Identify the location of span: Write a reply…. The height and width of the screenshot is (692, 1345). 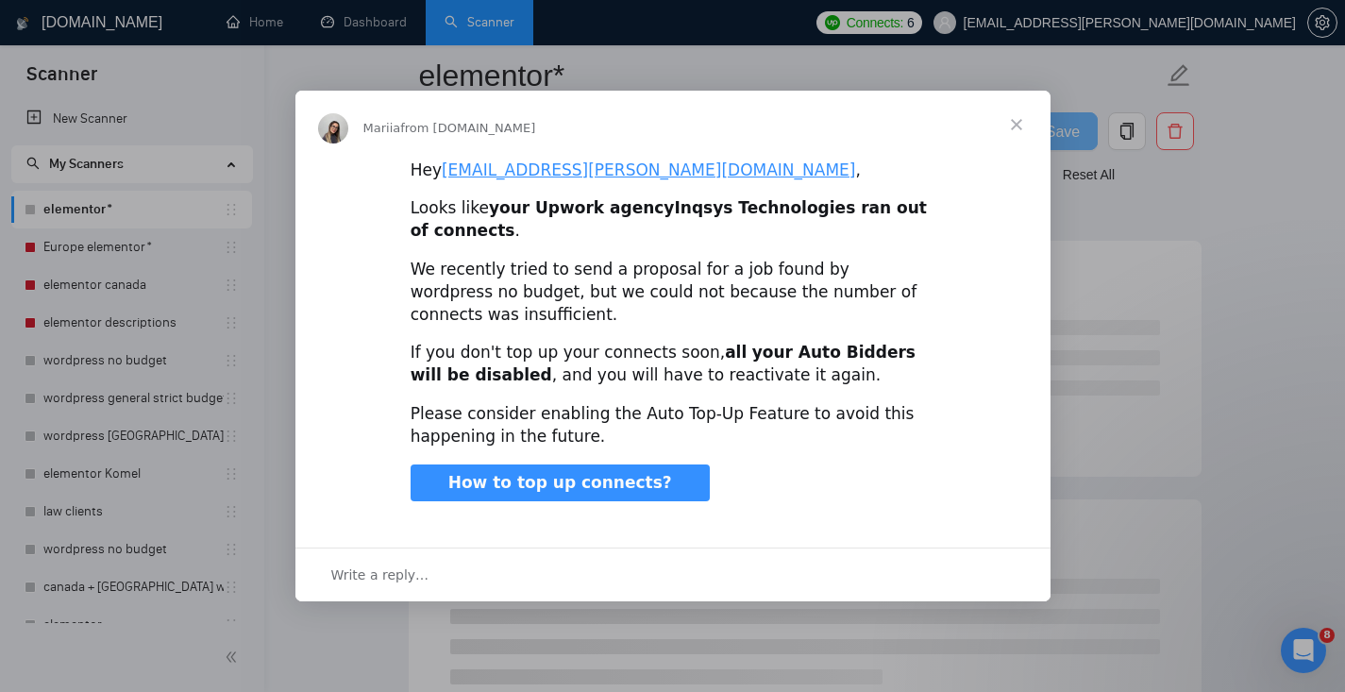
(380, 575).